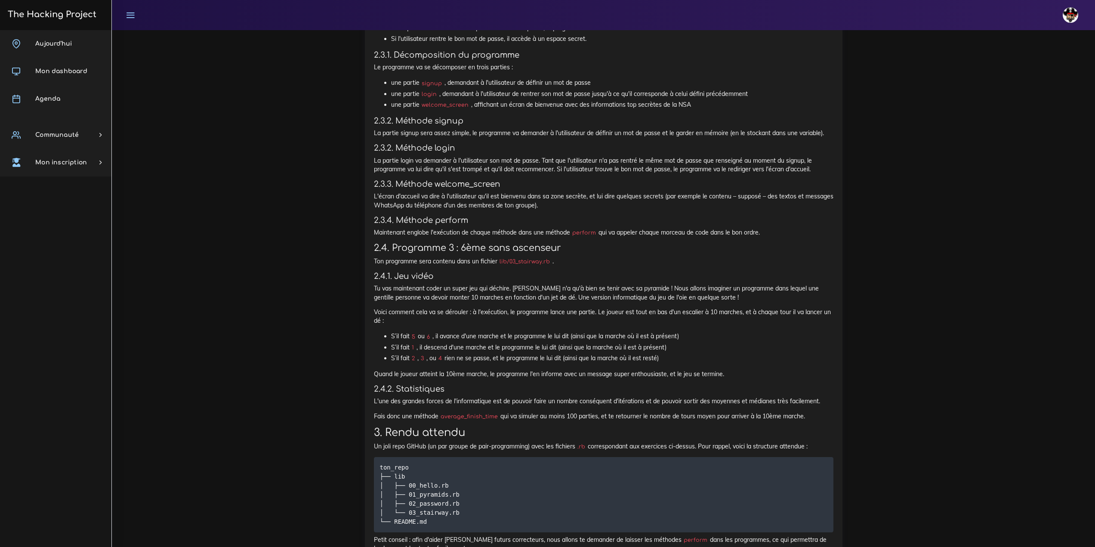 The height and width of the screenshot is (547, 1095). Describe the element at coordinates (612, 358) in the screenshot. I see `li: S’il fait , , ou rien ne se passe, et le programme le lui dit (ainsi que la marche où il est resté)` at that location.